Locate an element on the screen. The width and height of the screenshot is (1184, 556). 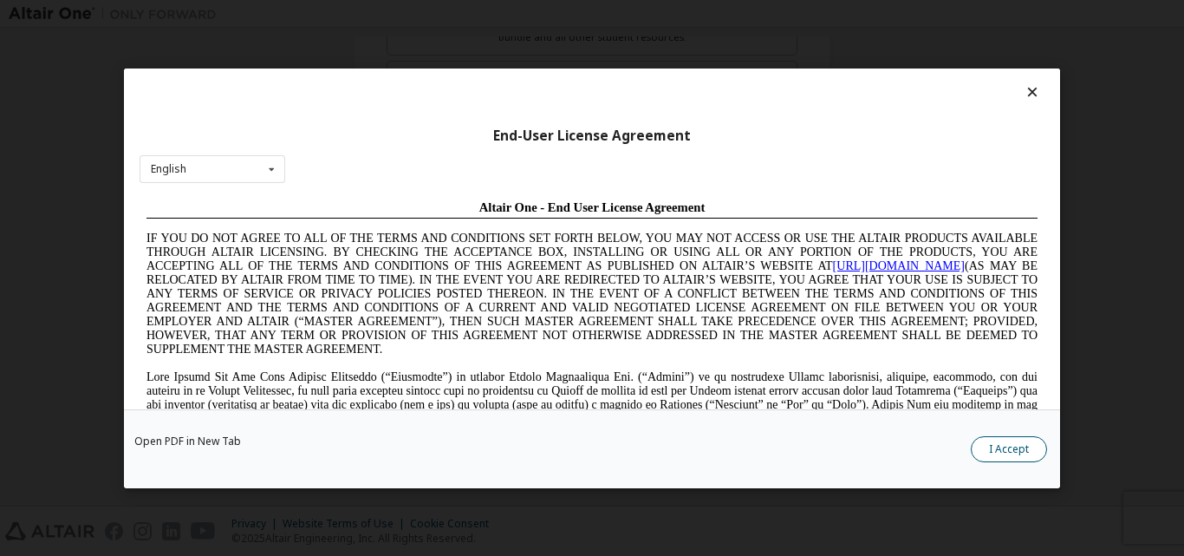
a: Open PDF in New Tab is located at coordinates (187, 440).